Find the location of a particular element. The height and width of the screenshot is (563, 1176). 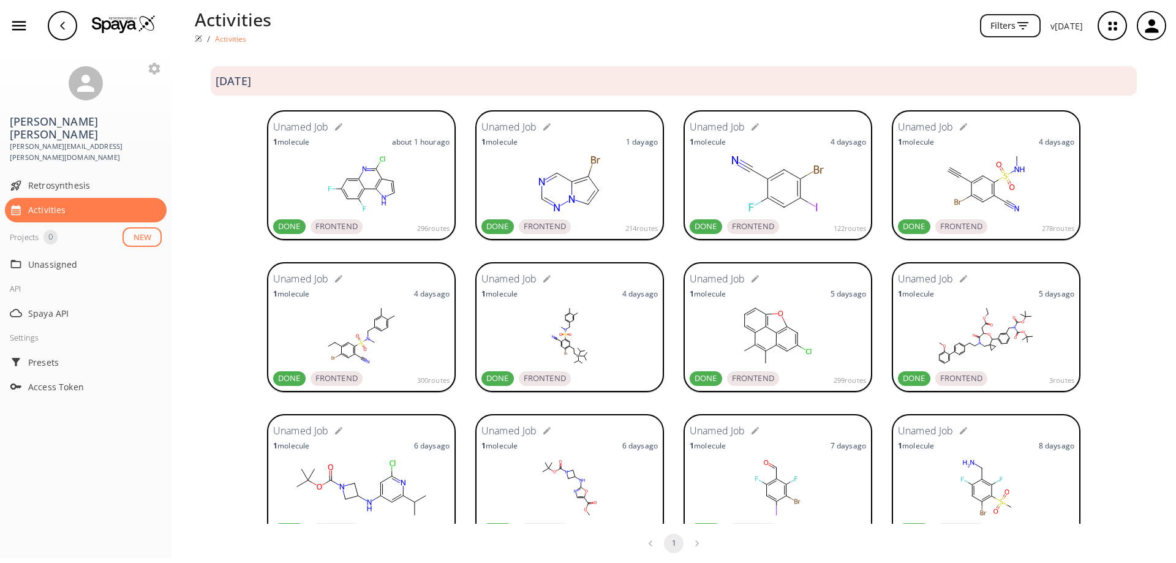

div: Presets is located at coordinates (86, 362).